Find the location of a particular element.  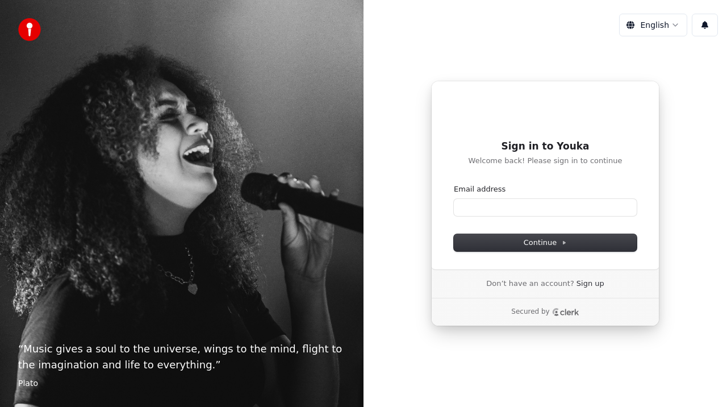

p: Welcome back! Please sign in to continue is located at coordinates (545, 161).